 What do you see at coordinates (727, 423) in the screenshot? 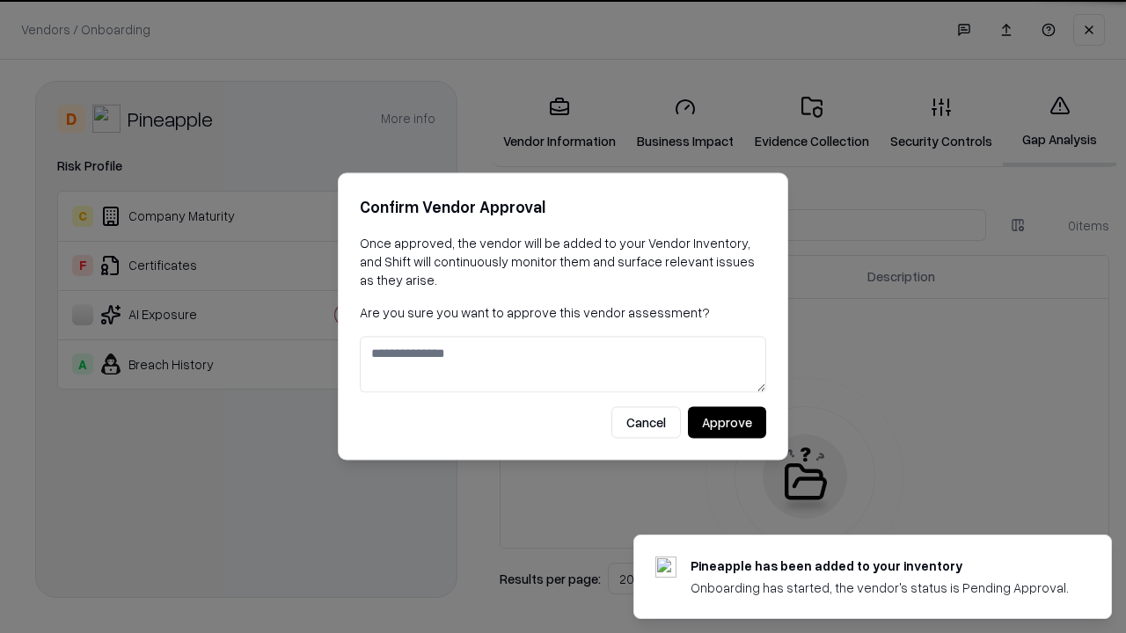
I see `button: Approve` at bounding box center [727, 423].